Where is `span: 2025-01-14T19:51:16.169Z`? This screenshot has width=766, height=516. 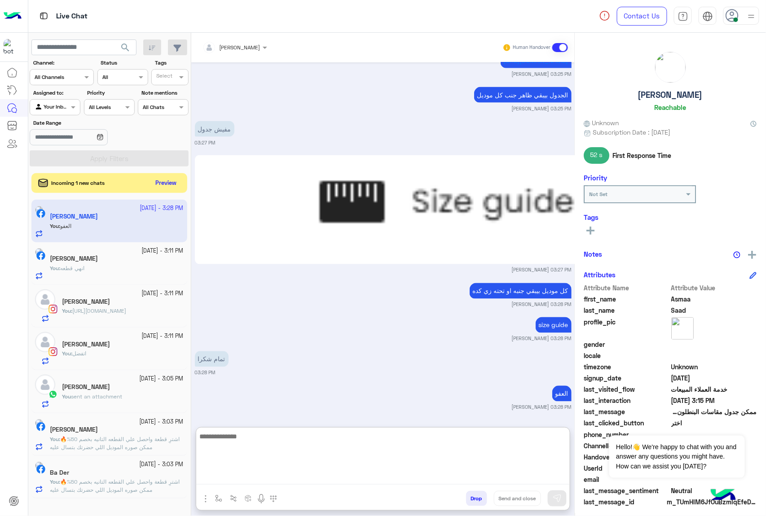 span: 2025-01-14T19:51:16.169Z is located at coordinates (714, 378).